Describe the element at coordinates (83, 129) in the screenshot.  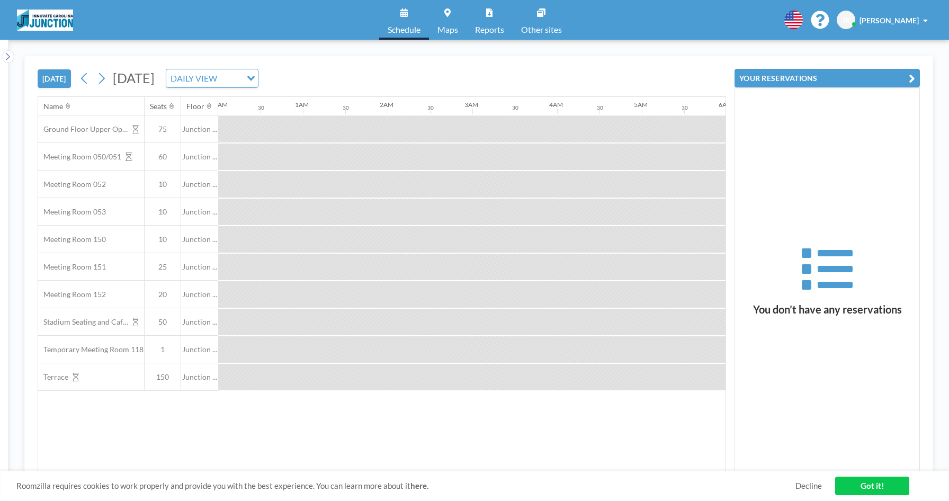
I see `span: Ground Floor Upper Open Area` at that location.